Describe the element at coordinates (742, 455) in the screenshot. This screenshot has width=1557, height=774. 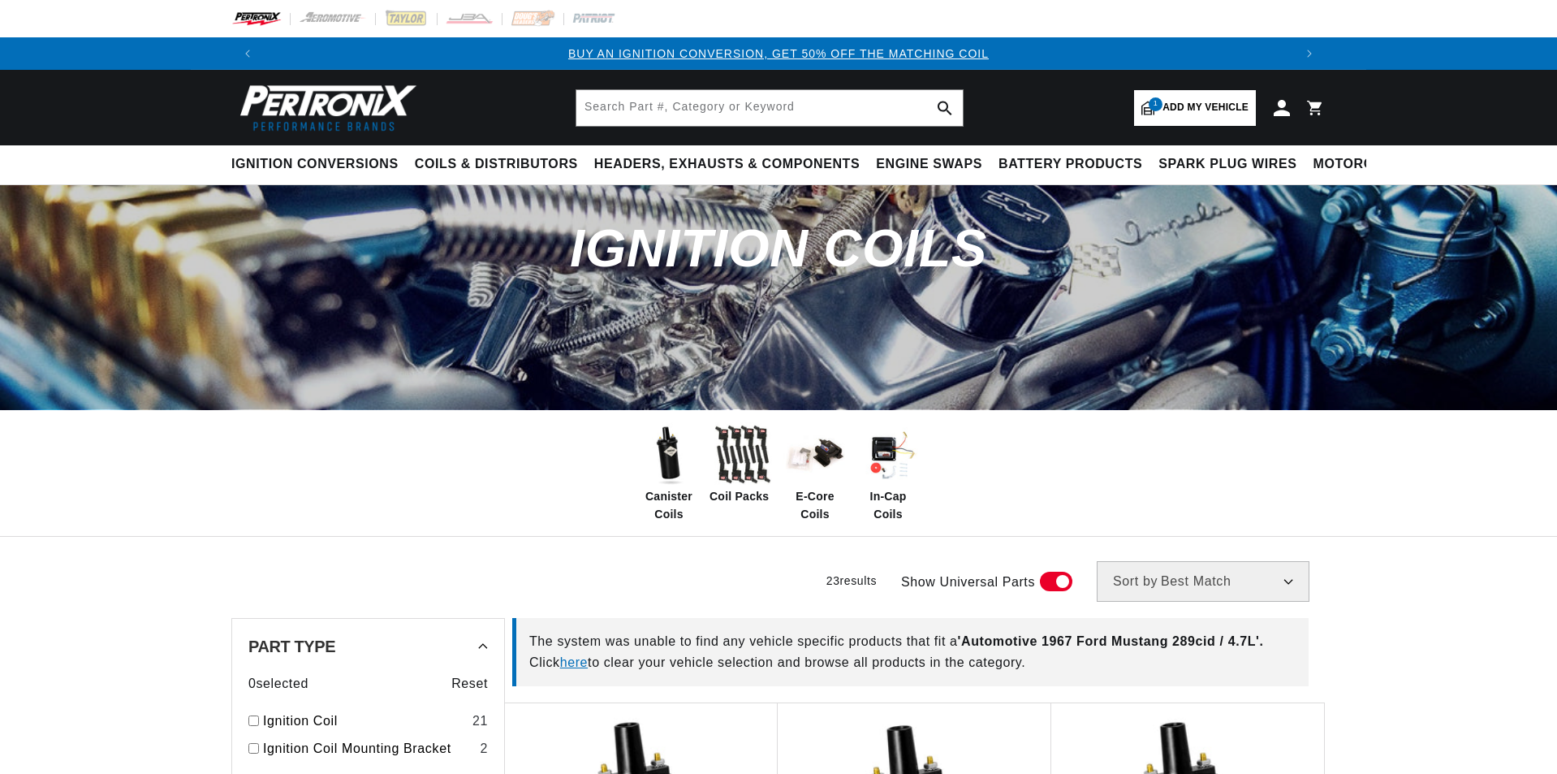
I see `img: Coil Packs` at that location.